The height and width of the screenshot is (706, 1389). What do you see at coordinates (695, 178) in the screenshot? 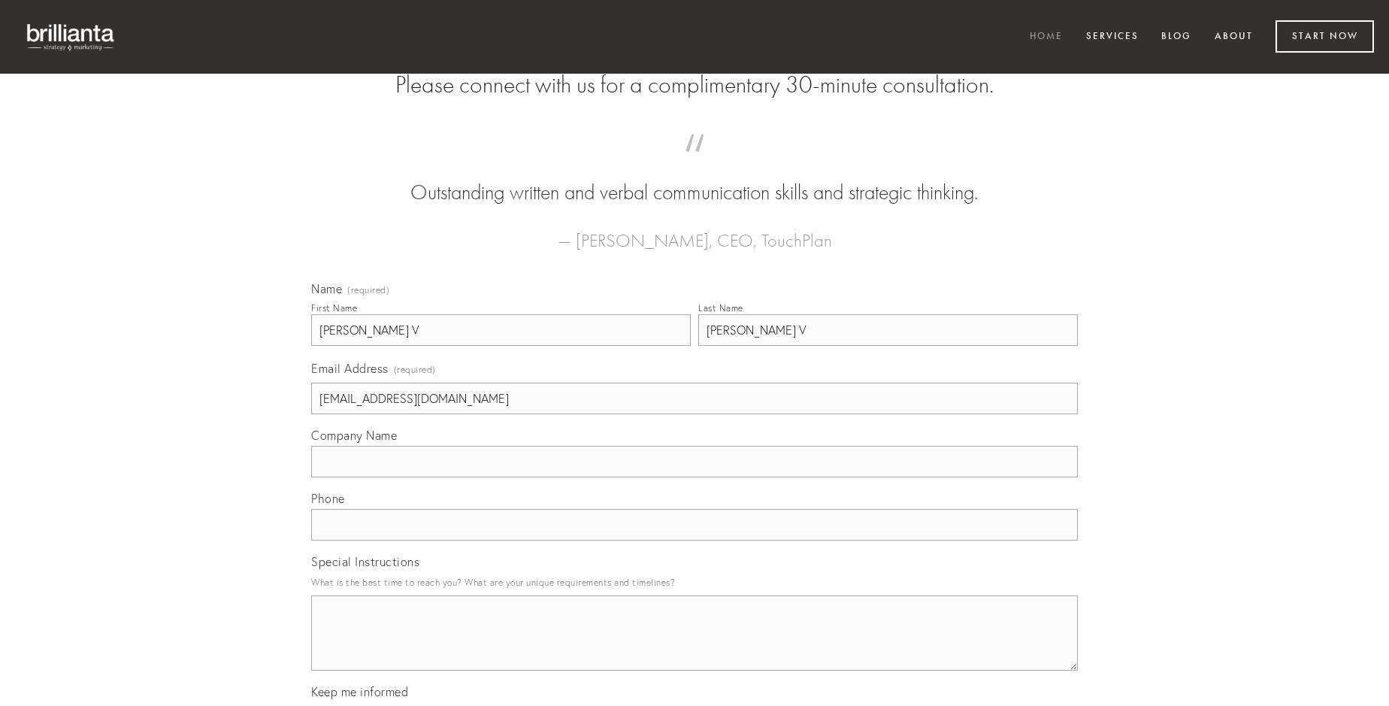
I see `blockquote: Outstanding written and verbal communication skills and strategic thinking.` at bounding box center [695, 178].